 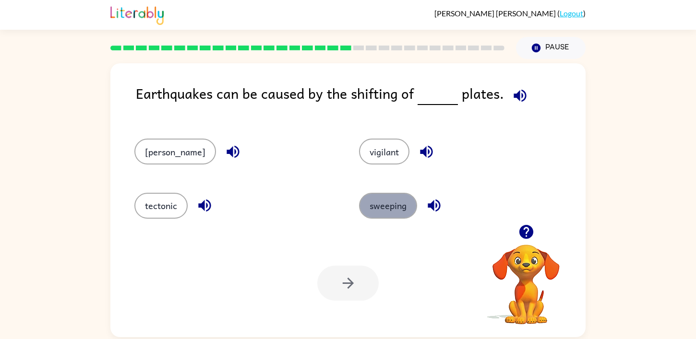 I want to click on a: Logout, so click(x=571, y=13).